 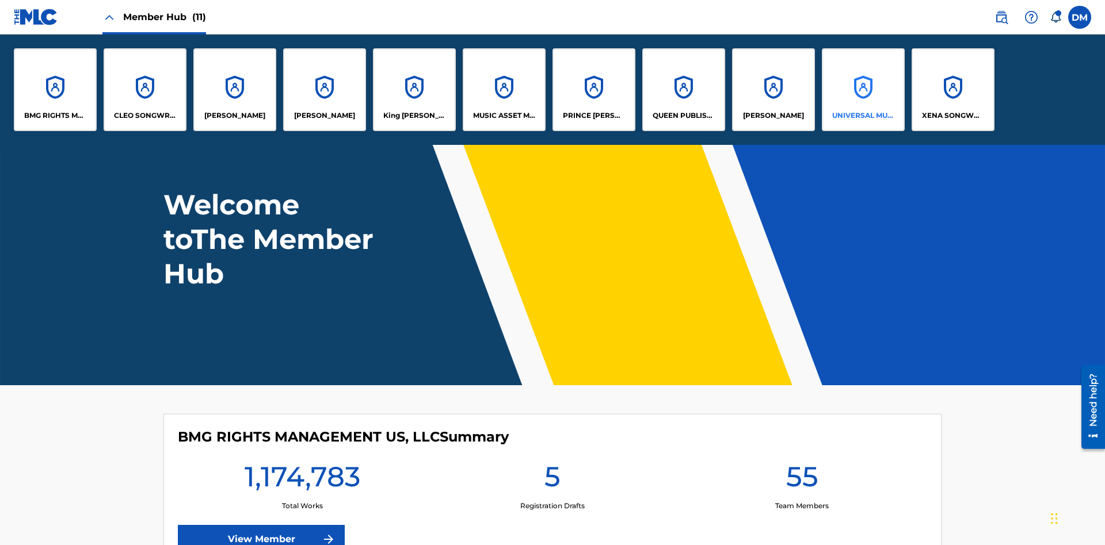 I want to click on a: AccountsCLEO SONGWRITER, so click(x=145, y=90).